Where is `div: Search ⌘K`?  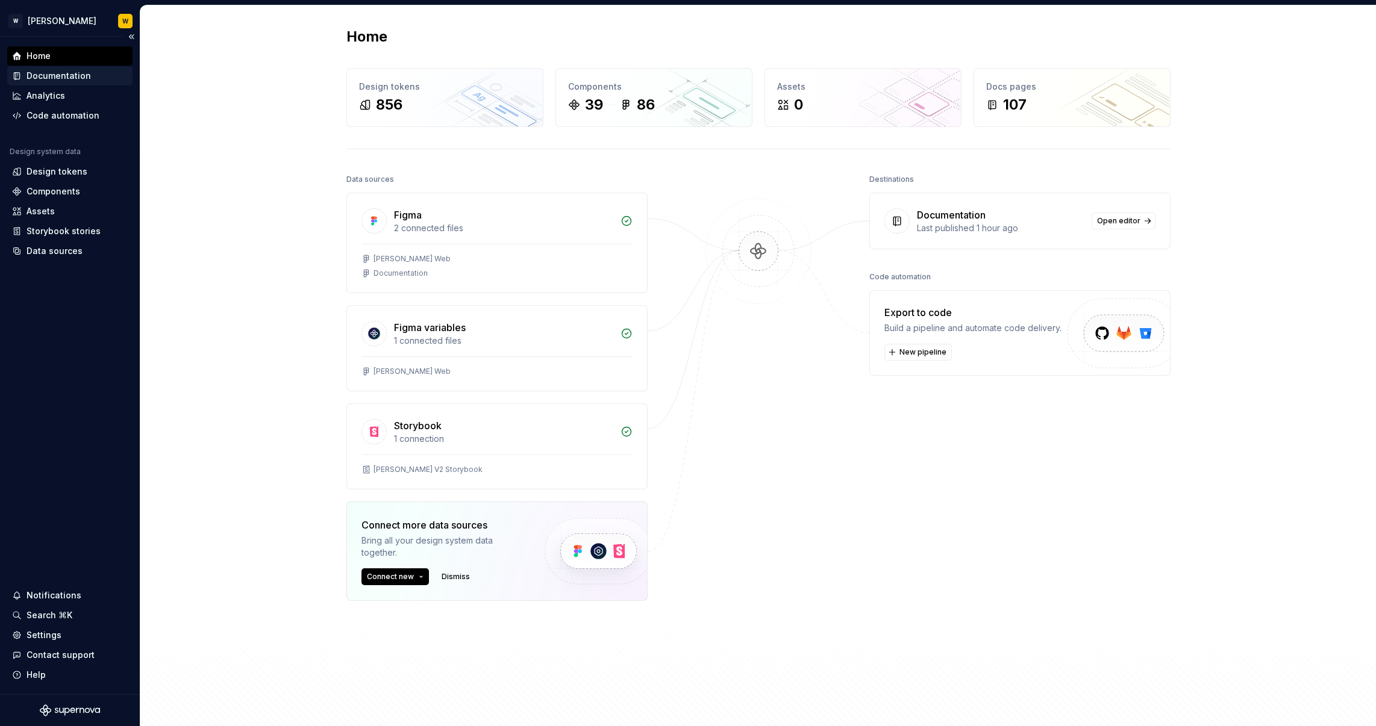
div: Search ⌘K is located at coordinates (49, 616).